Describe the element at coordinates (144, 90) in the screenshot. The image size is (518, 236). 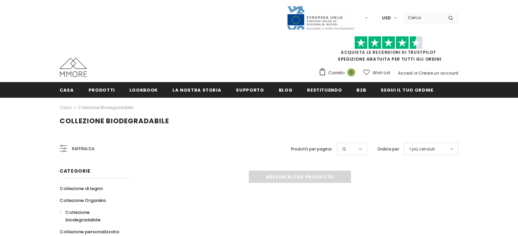
I see `a: Lookbook` at that location.